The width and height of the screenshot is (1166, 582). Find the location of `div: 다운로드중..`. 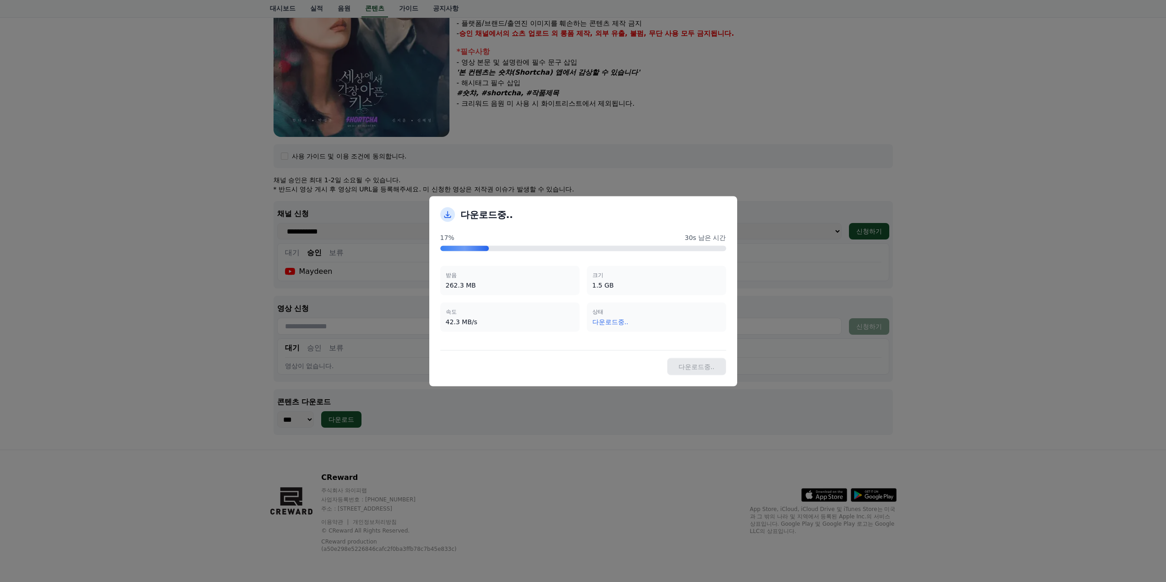

div: 다운로드중.. is located at coordinates (656, 322).